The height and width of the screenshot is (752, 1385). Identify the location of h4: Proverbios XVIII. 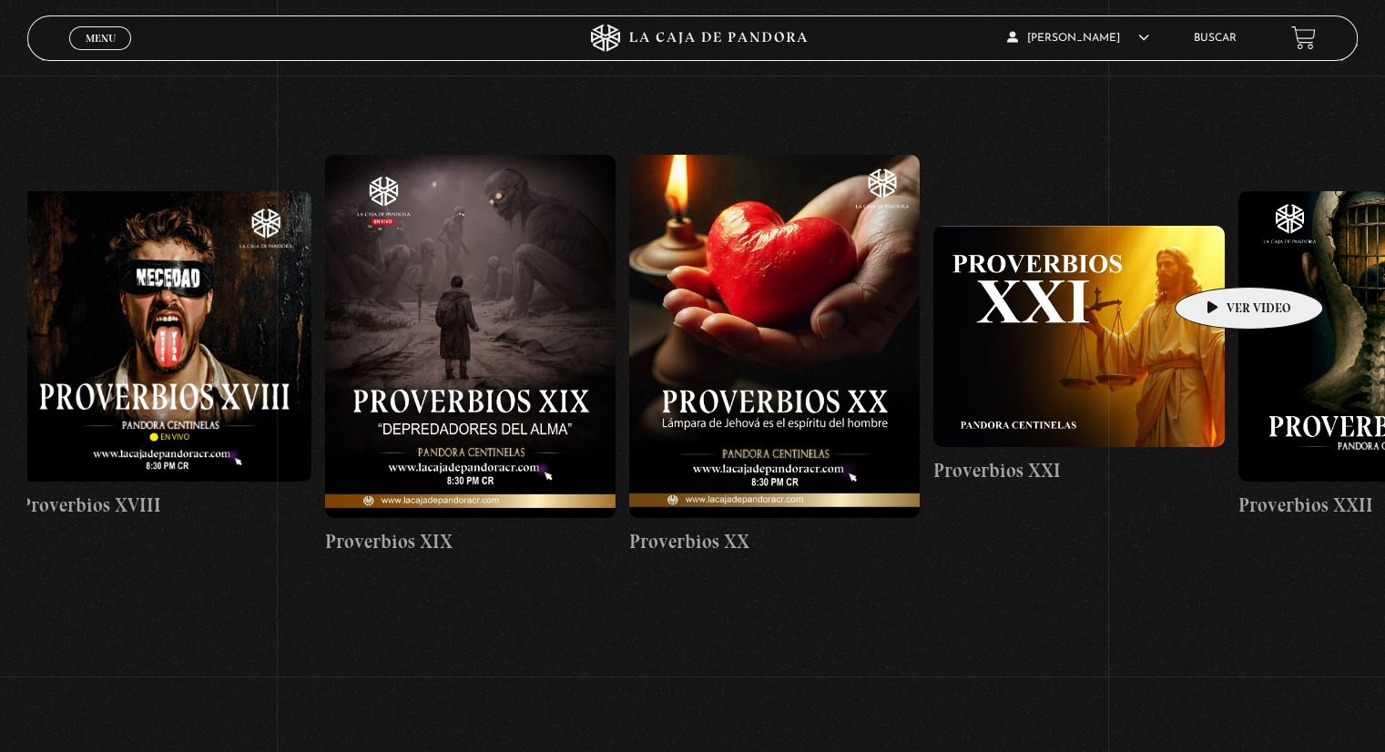
(165, 505).